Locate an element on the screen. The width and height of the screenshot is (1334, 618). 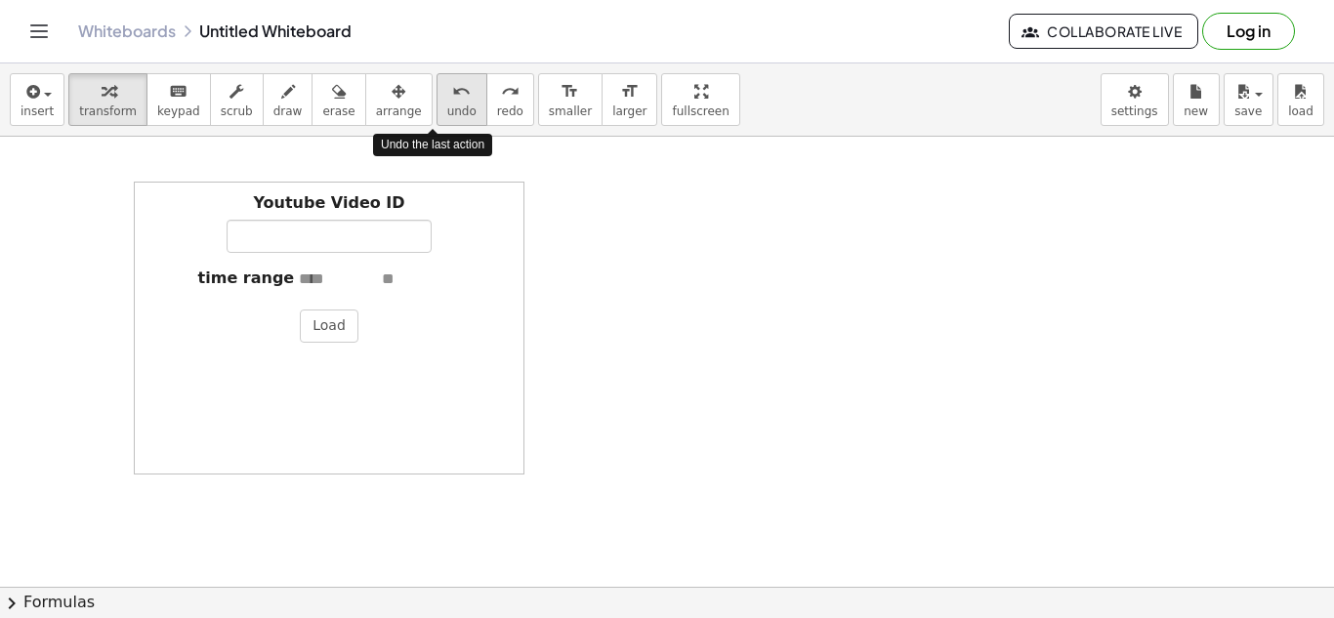
span: keypad is located at coordinates (179, 111).